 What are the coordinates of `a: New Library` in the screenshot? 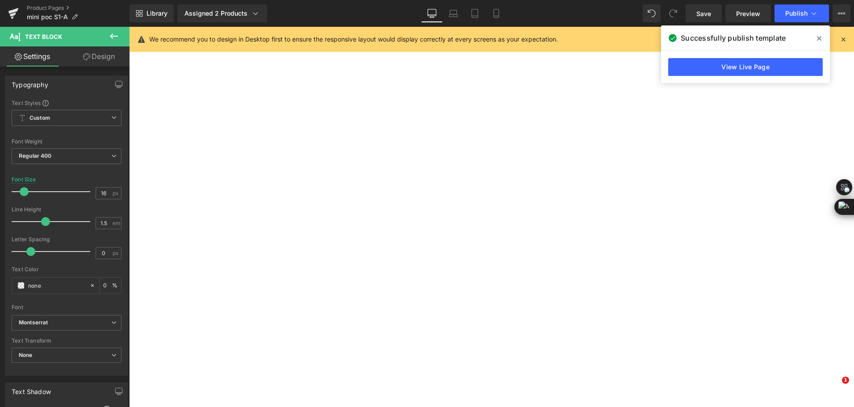 It's located at (151, 13).